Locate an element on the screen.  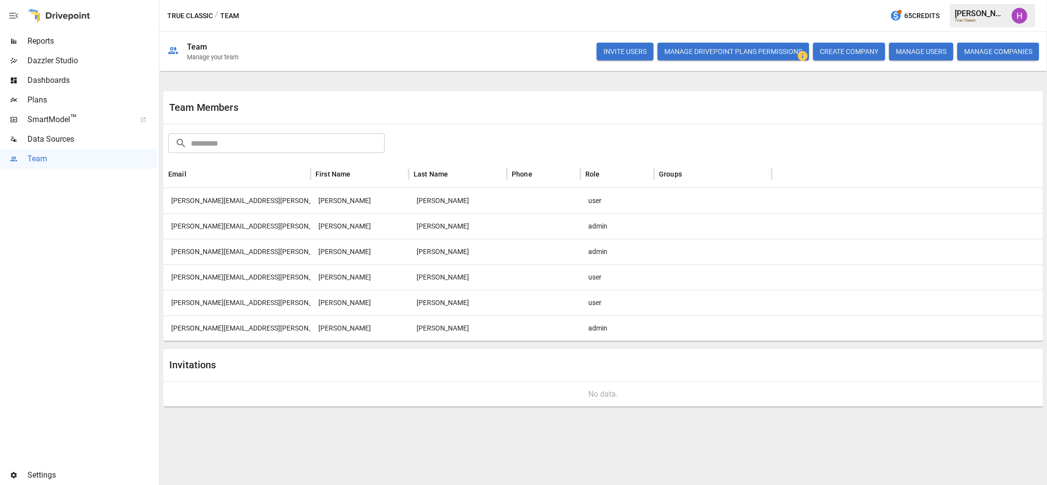
div: Carson is located at coordinates (360, 277).